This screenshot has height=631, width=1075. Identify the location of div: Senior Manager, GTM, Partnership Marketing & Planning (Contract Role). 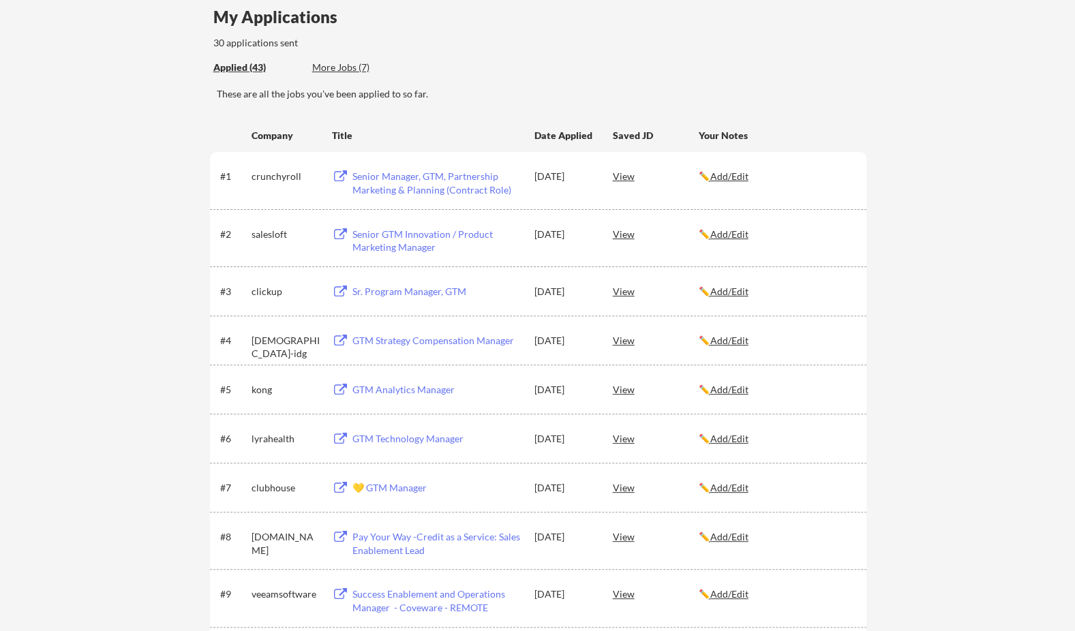
(437, 183).